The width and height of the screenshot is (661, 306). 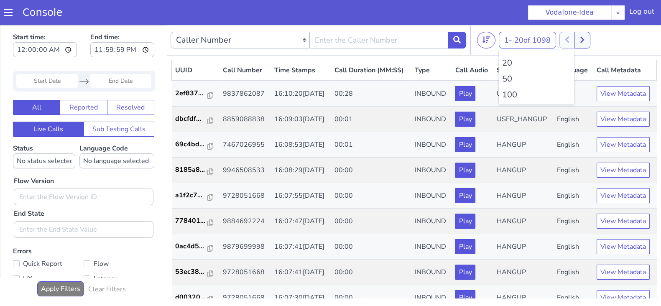 I want to click on input: Start Date, so click(x=47, y=56).